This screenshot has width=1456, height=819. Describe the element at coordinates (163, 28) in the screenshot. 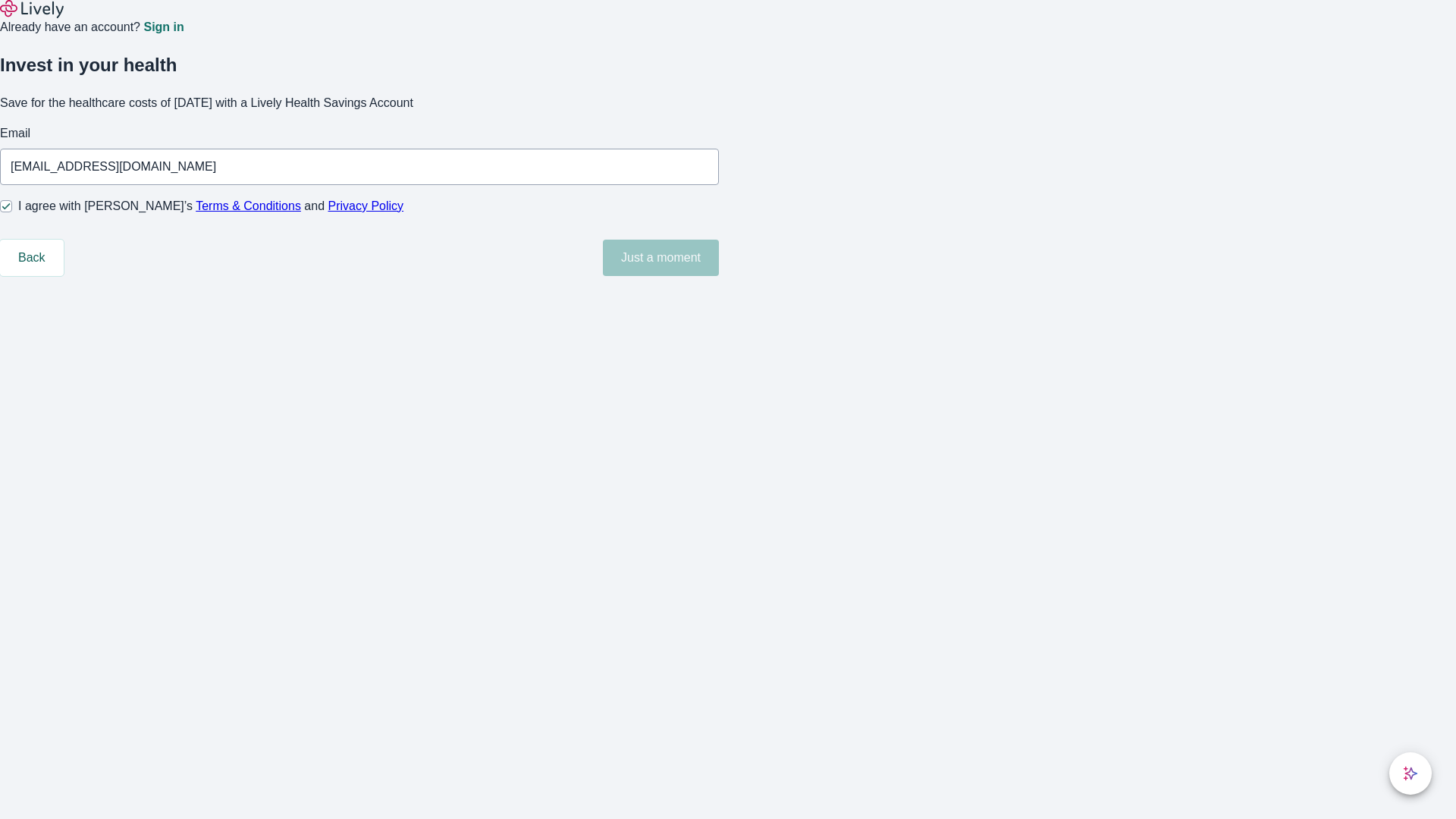

I see `div: Sign in` at that location.